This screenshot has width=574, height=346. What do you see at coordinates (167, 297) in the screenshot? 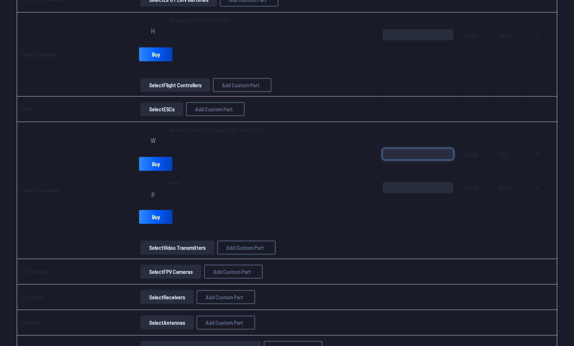
I see `a: SelectReceivers` at bounding box center [167, 297].